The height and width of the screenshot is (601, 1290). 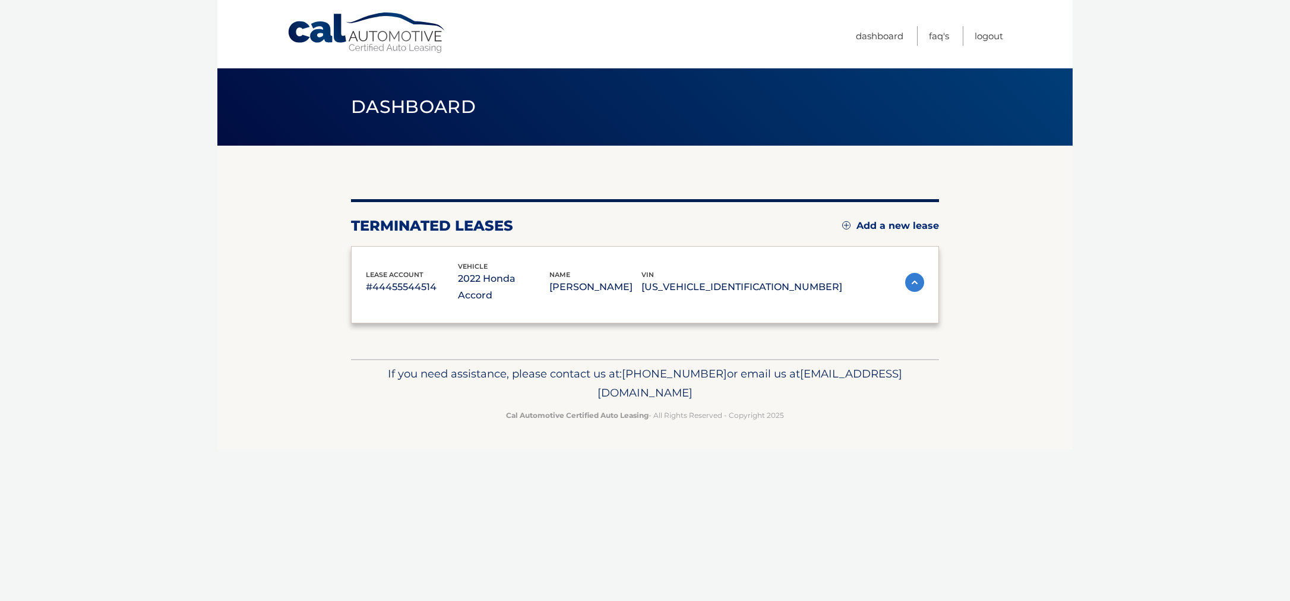 I want to click on p: - All Rights Reserved - Copyright 2025, so click(x=645, y=415).